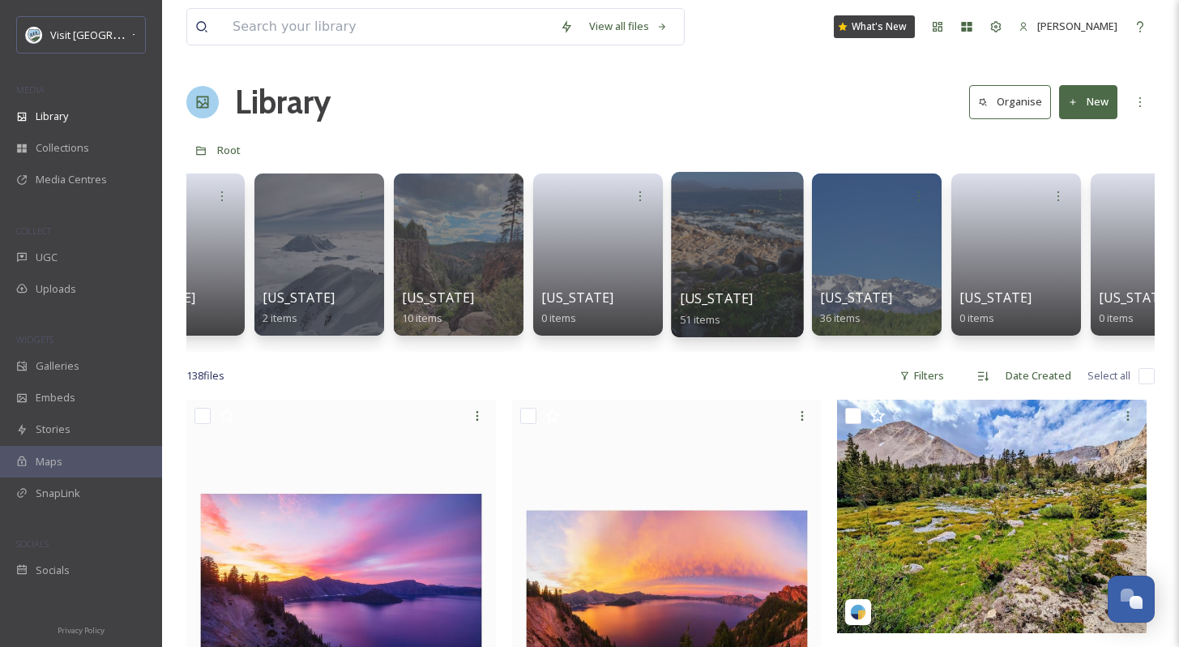  What do you see at coordinates (30, 89) in the screenshot?
I see `span: MEDIA` at bounding box center [30, 89].